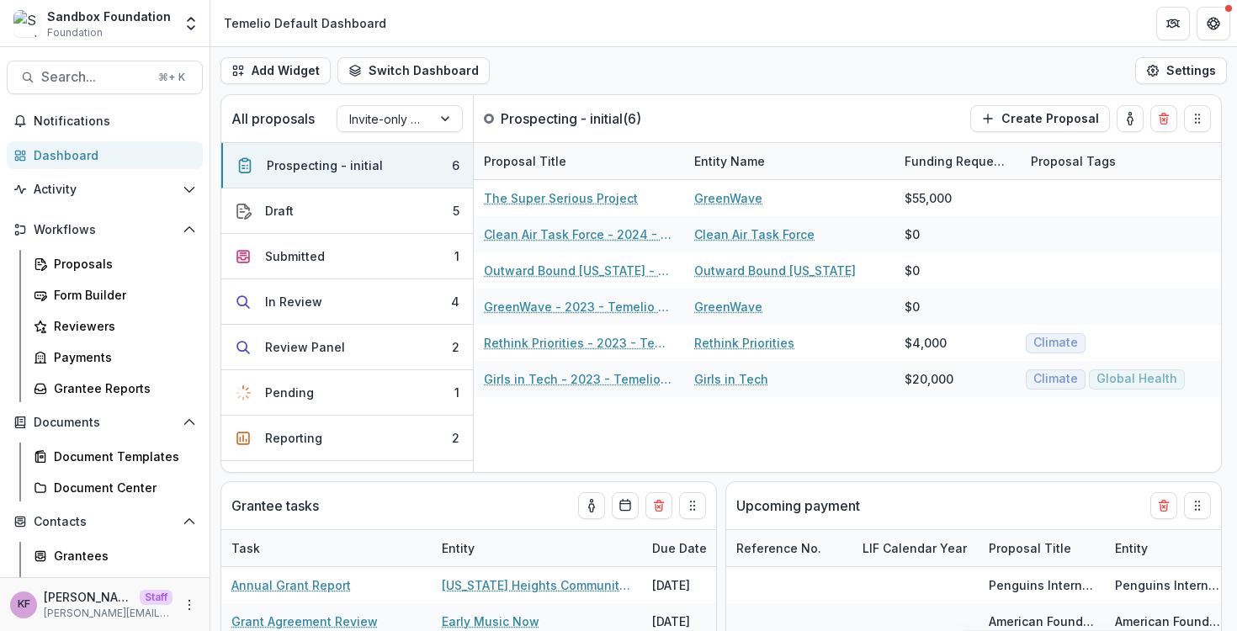 The image size is (1237, 631). Describe the element at coordinates (305, 23) in the screenshot. I see `div: Temelio Default Dashboard` at that location.